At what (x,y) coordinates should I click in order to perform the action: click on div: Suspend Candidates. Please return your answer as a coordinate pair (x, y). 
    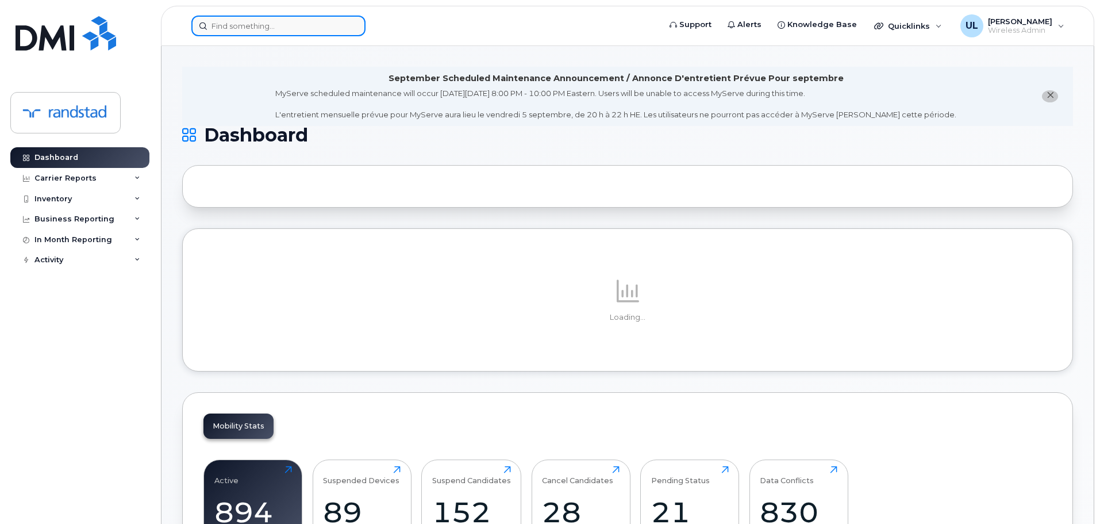
    Looking at the image, I should click on (471, 475).